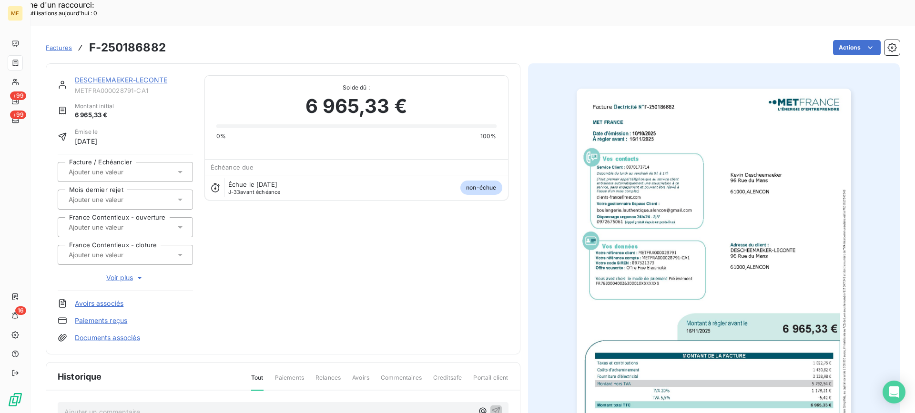 This screenshot has height=413, width=915. I want to click on span: avant échéance, so click(255, 192).